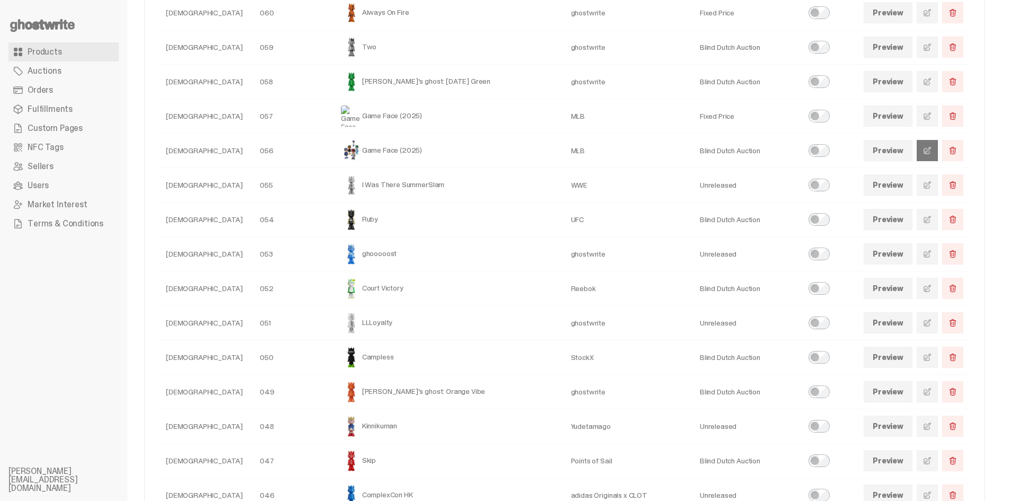 This screenshot has width=1010, height=501. What do you see at coordinates (64, 52) in the screenshot?
I see `a: Products` at bounding box center [64, 52].